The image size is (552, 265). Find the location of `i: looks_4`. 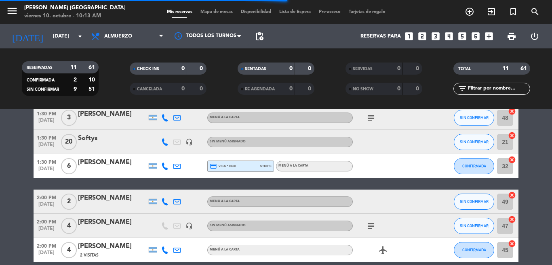

i: looks_4 is located at coordinates (449, 36).